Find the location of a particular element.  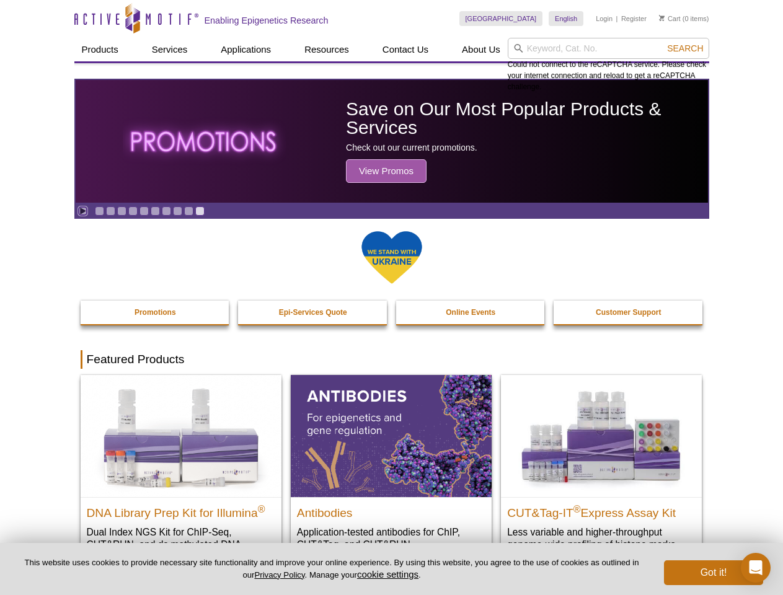

img: The word promotions written in all caps with a glowing effect is located at coordinates (205, 141).